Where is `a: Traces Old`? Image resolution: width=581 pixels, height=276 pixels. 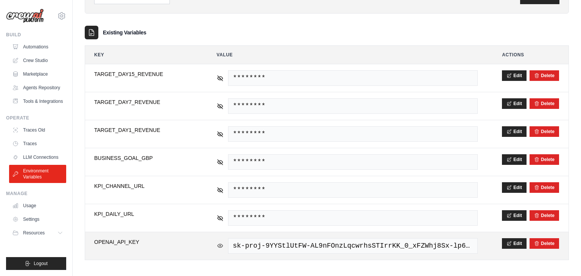 a: Traces Old is located at coordinates (37, 130).